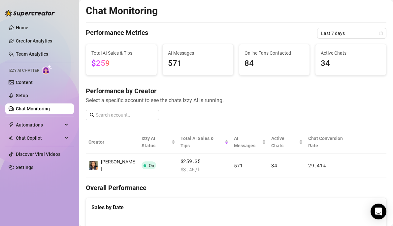 This screenshot has height=226, width=393. What do you see at coordinates (24, 82) in the screenshot?
I see `a: Content` at bounding box center [24, 82].